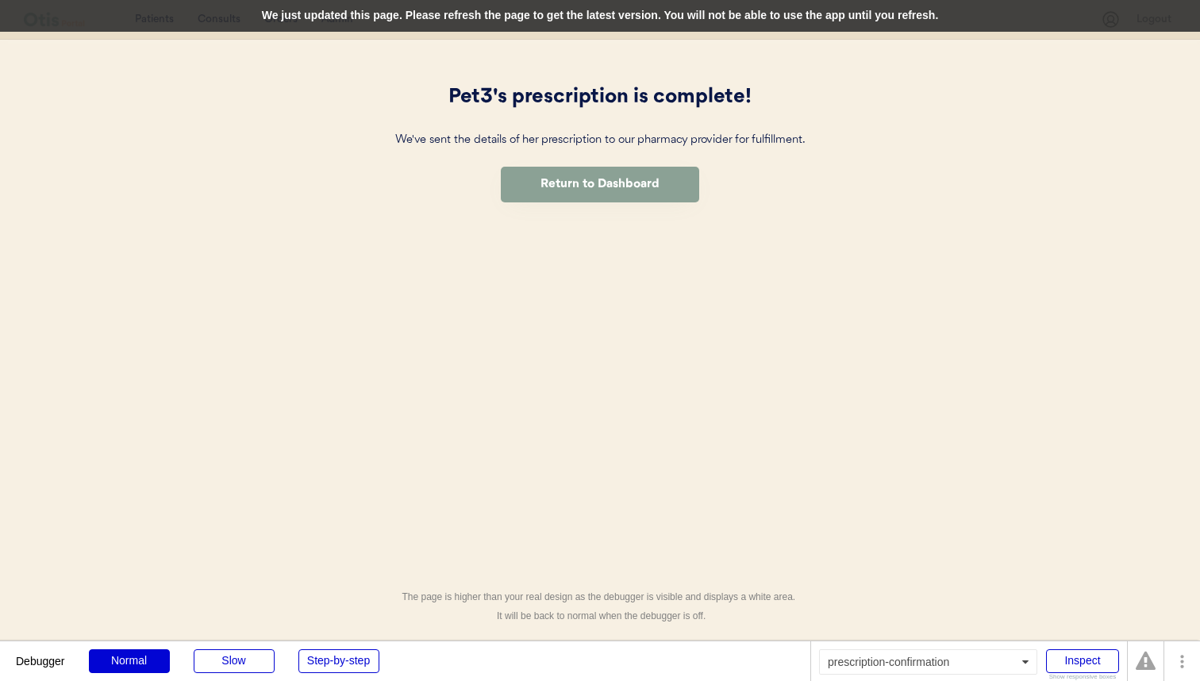  Describe the element at coordinates (129, 661) in the screenshot. I see `div: Normal` at that location.